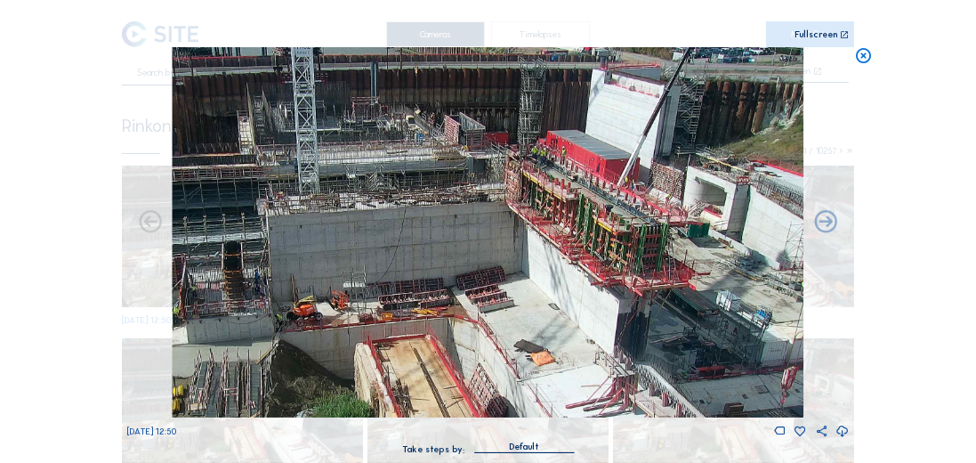 The width and height of the screenshot is (976, 463). What do you see at coordinates (433, 449) in the screenshot?
I see `div: Take steps by:` at bounding box center [433, 449].